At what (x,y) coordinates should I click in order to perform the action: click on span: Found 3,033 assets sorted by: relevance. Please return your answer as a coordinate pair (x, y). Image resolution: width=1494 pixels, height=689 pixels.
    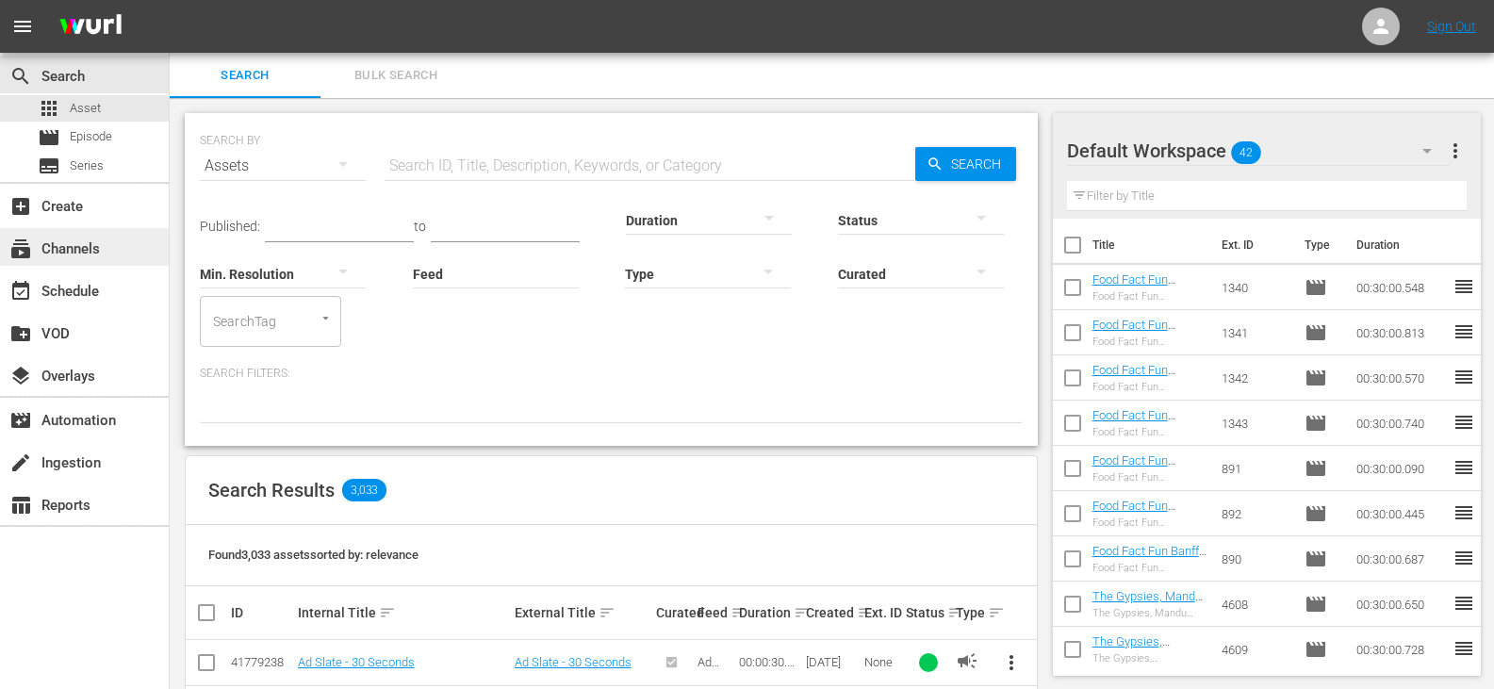
    Looking at the image, I should click on (313, 554).